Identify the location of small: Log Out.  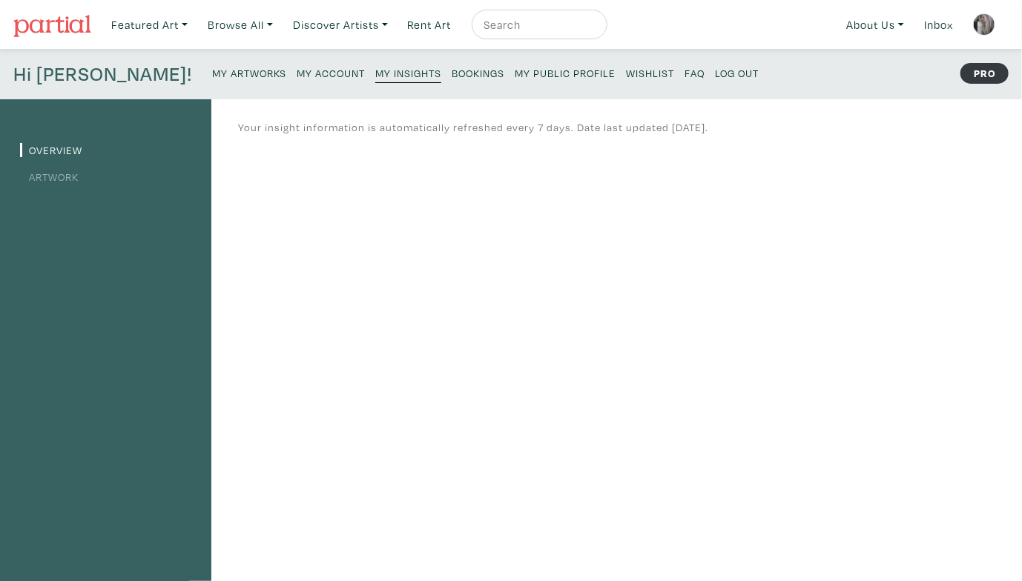
(736, 73).